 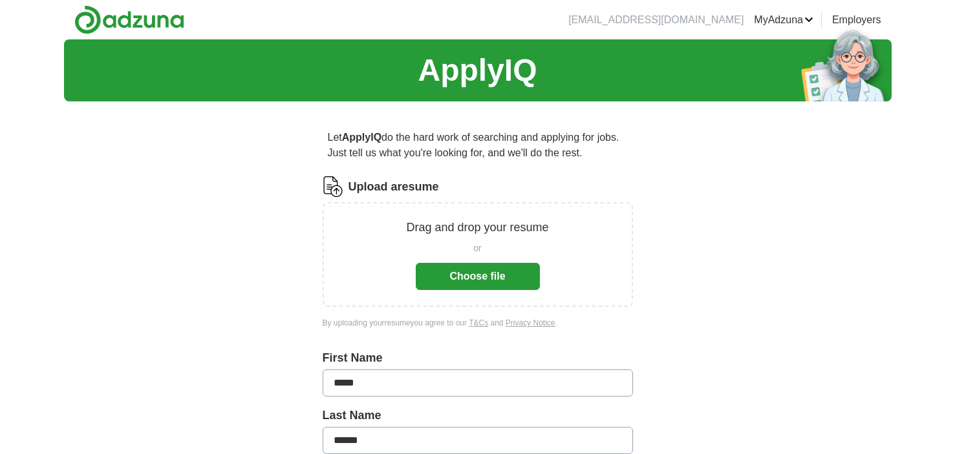 What do you see at coordinates (477, 70) in the screenshot?
I see `h1: ApplyIQ` at bounding box center [477, 70].